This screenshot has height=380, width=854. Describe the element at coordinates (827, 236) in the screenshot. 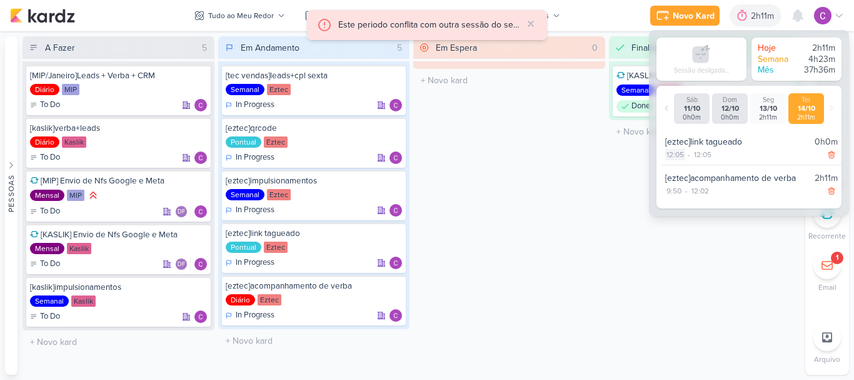

I see `p: Recorrente` at that location.